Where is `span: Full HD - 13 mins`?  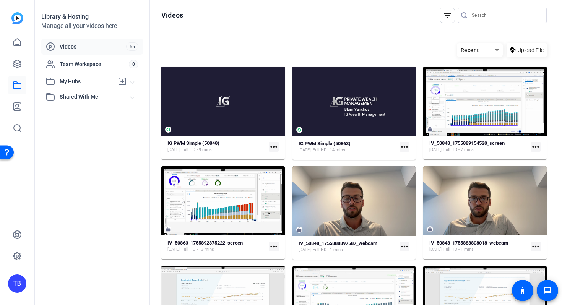
span: Full HD - 13 mins is located at coordinates (198, 250).